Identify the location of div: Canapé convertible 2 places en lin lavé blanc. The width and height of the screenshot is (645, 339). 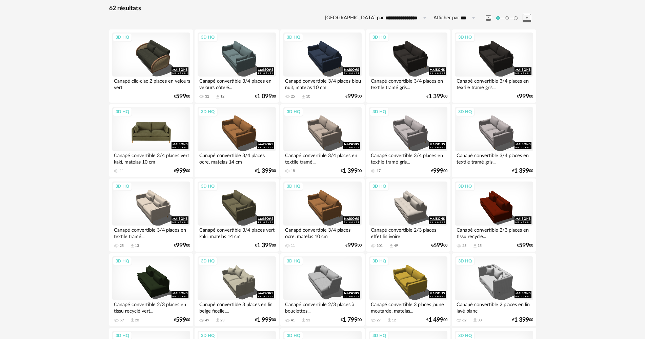
(494, 307).